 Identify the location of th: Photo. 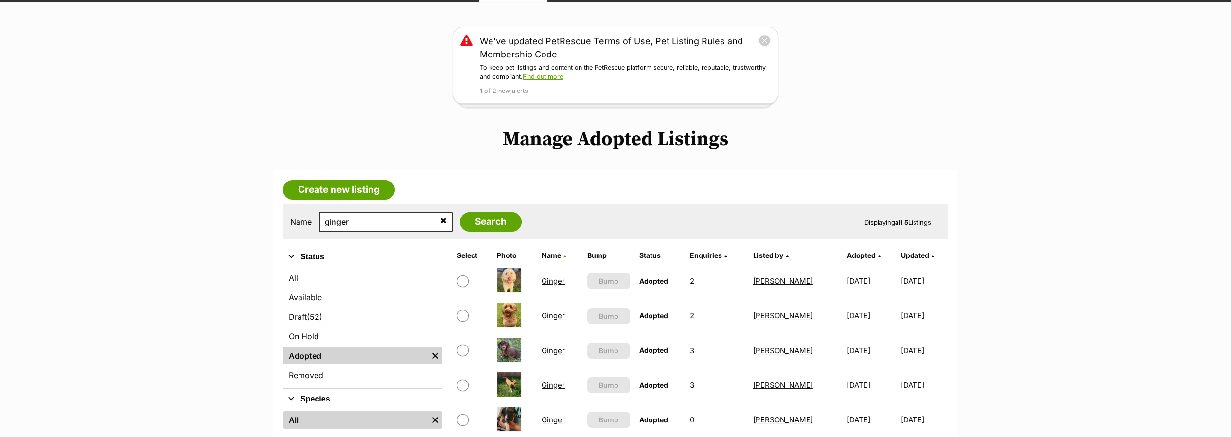
(515, 255).